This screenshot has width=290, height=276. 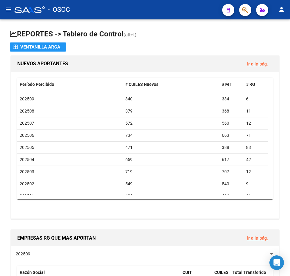 What do you see at coordinates (27, 184) in the screenshot?
I see `span: 202502` at bounding box center [27, 184].